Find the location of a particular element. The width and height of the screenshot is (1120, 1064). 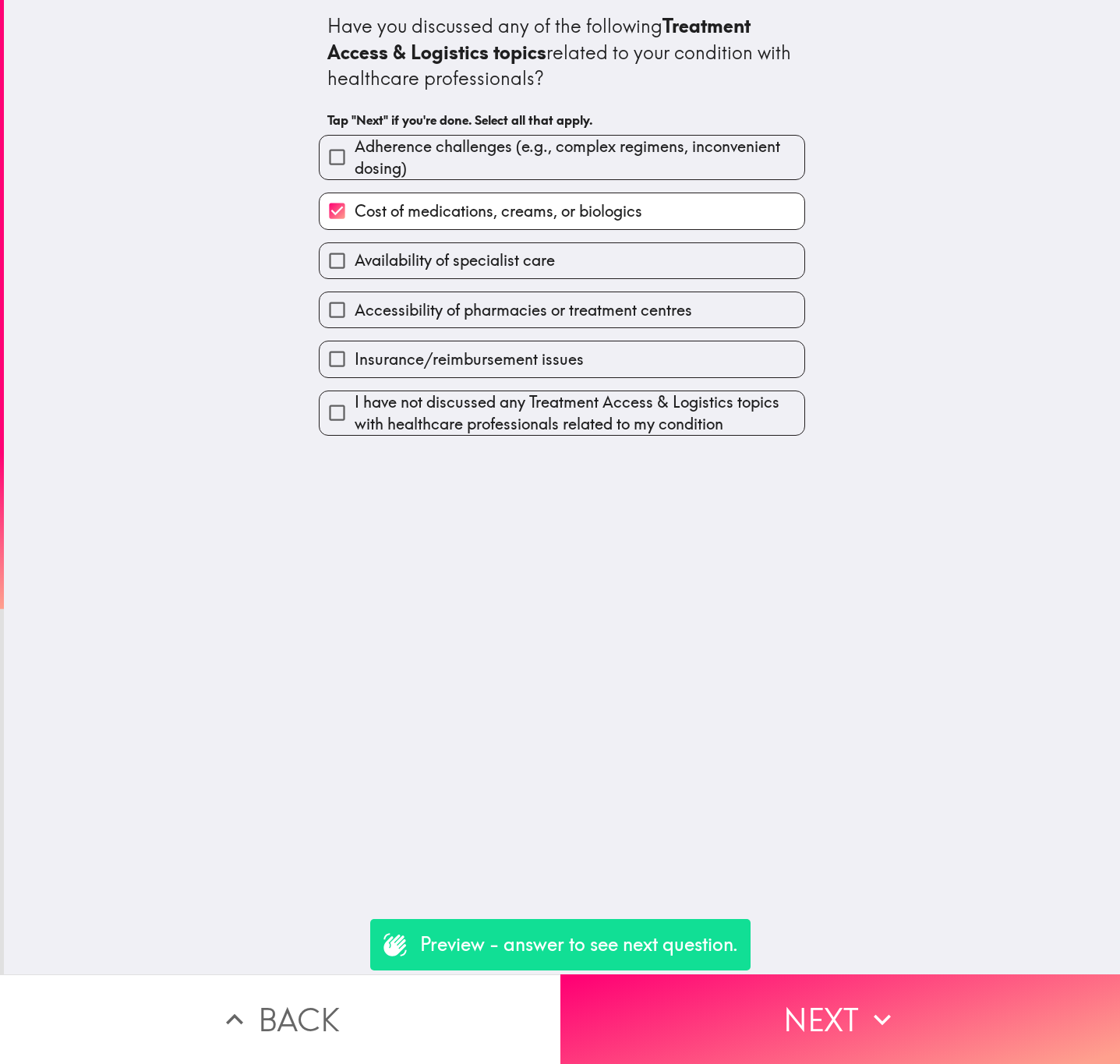

button: Insurance/reimbursement issues is located at coordinates (562, 359).